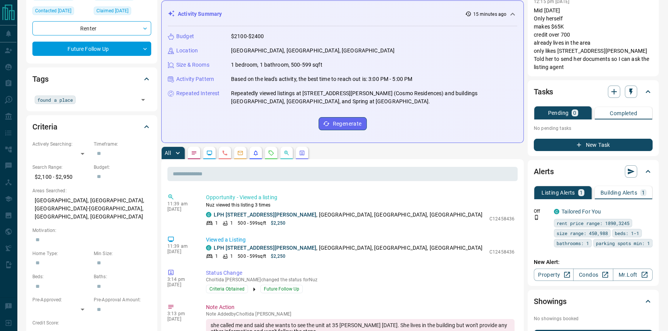  What do you see at coordinates (61, 12) in the screenshot?
I see `div: Wed Apr 02 2025` at bounding box center [61, 12].